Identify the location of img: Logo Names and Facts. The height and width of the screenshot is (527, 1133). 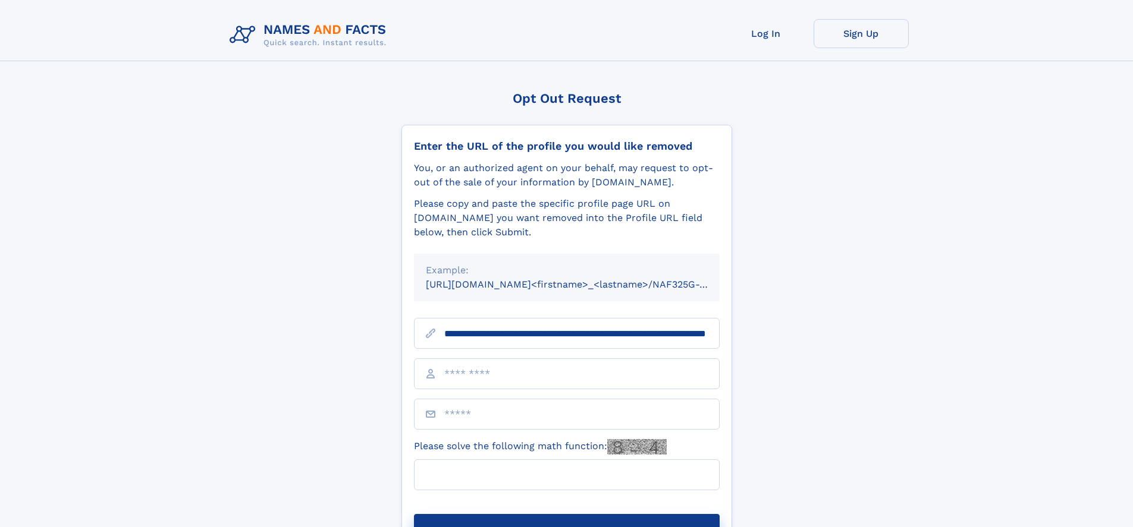
(310, 35).